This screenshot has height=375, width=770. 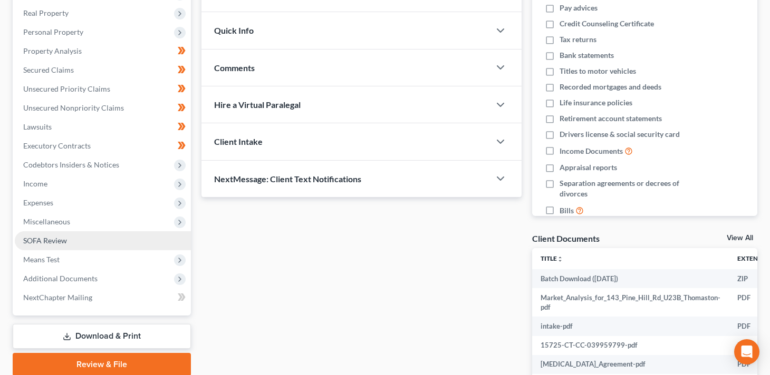 What do you see at coordinates (46, 221) in the screenshot?
I see `span: Miscellaneous` at bounding box center [46, 221].